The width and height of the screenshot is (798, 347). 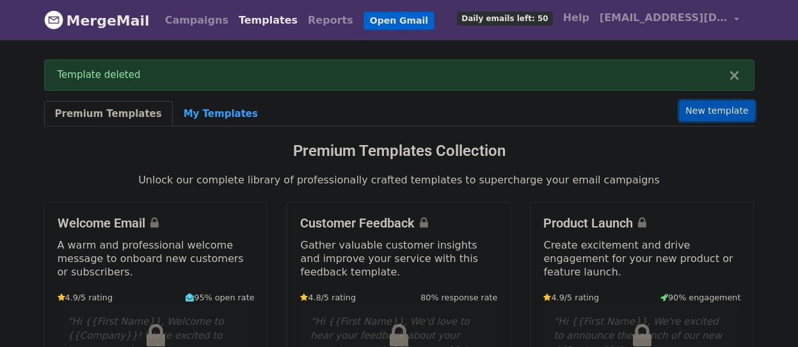 I want to click on small: 80% response rate, so click(x=459, y=297).